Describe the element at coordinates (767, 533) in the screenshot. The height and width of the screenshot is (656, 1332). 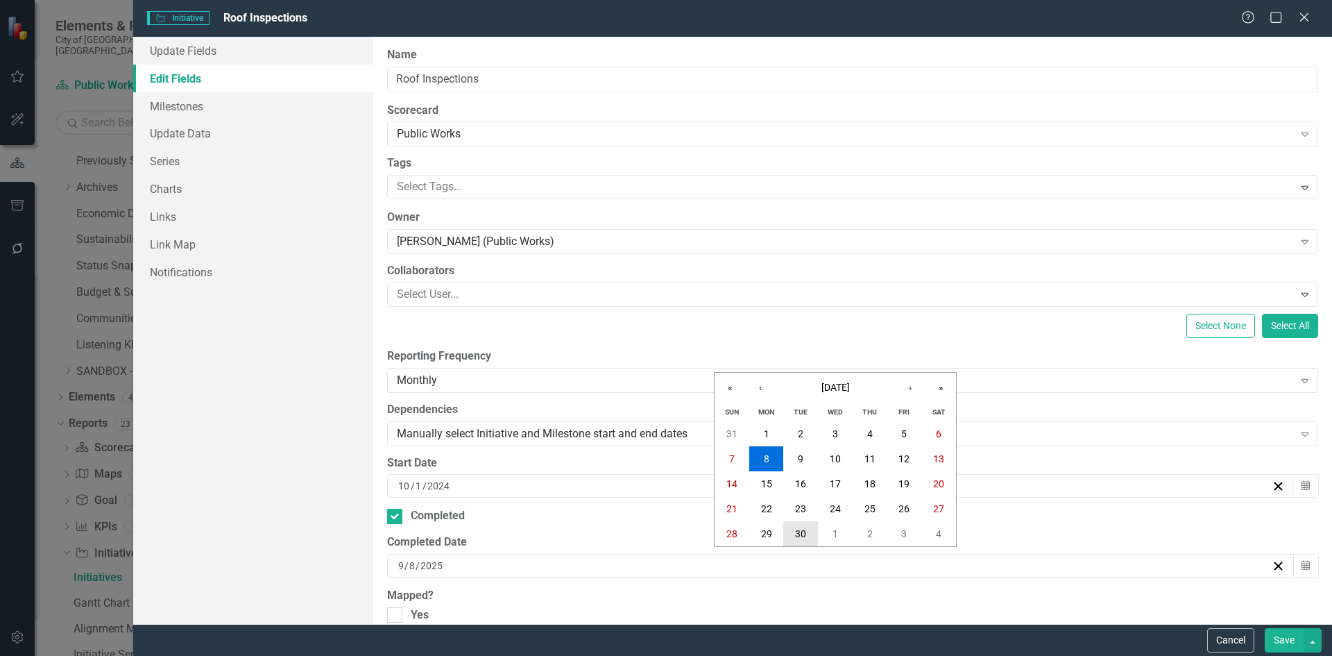
I see `button: September 29, 2025` at that location.